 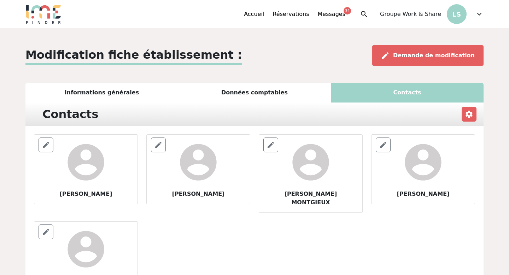 What do you see at coordinates (255, 93) in the screenshot?
I see `div: Données comptables` at bounding box center [255, 93].